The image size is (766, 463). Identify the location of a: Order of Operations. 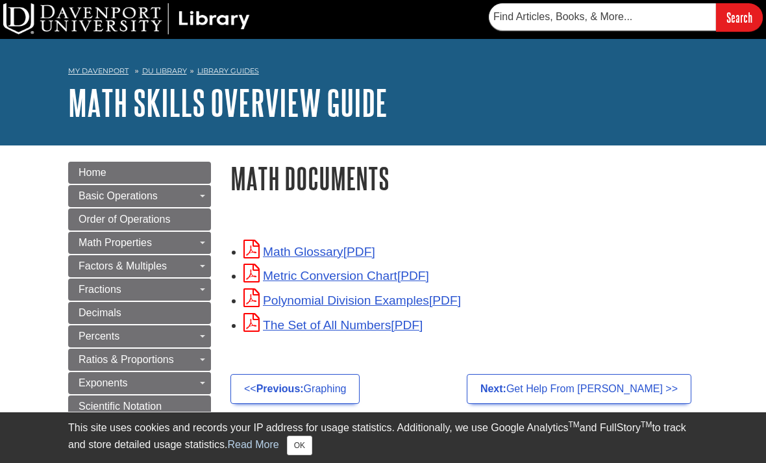
(140, 219).